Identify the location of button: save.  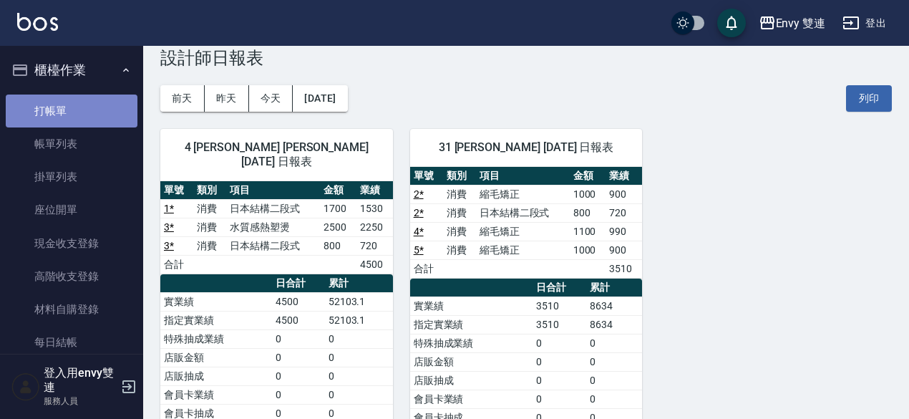
(732, 23).